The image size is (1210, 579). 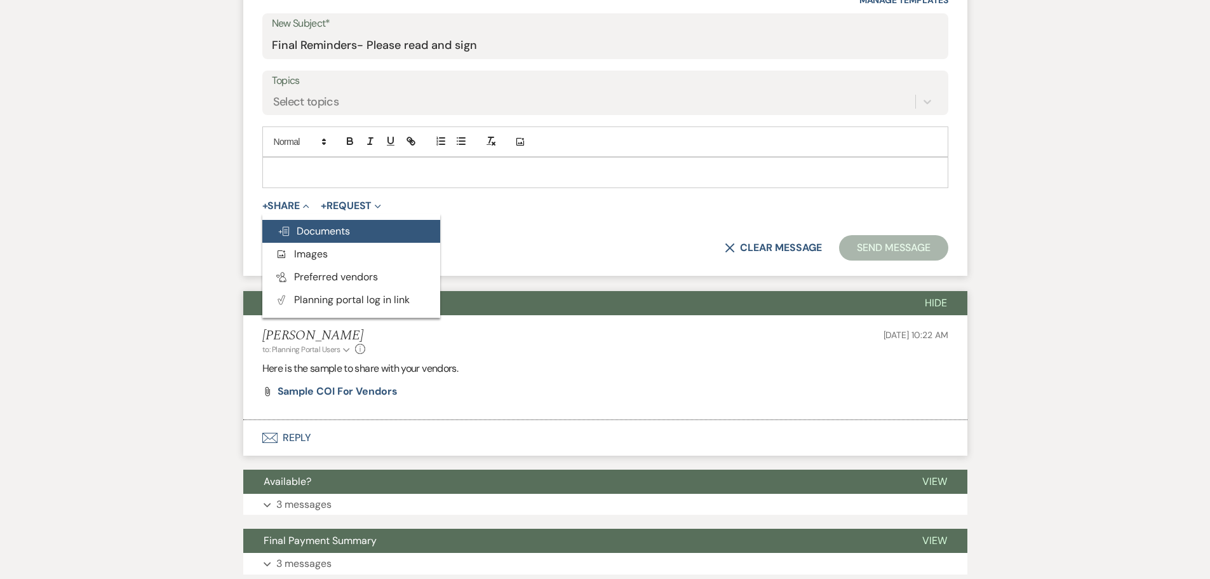 What do you see at coordinates (351, 254) in the screenshot?
I see `button: Images` at bounding box center [351, 254].